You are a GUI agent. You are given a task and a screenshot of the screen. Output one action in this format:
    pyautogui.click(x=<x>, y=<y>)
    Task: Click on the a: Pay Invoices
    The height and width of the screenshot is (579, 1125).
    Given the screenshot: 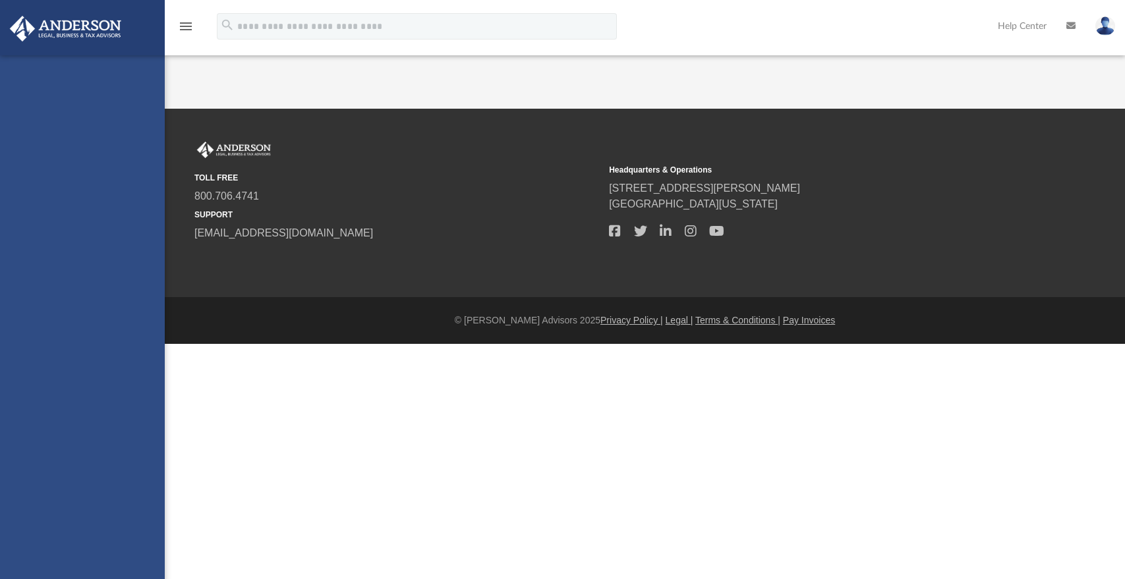 What is the action you would take?
    pyautogui.click(x=809, y=320)
    